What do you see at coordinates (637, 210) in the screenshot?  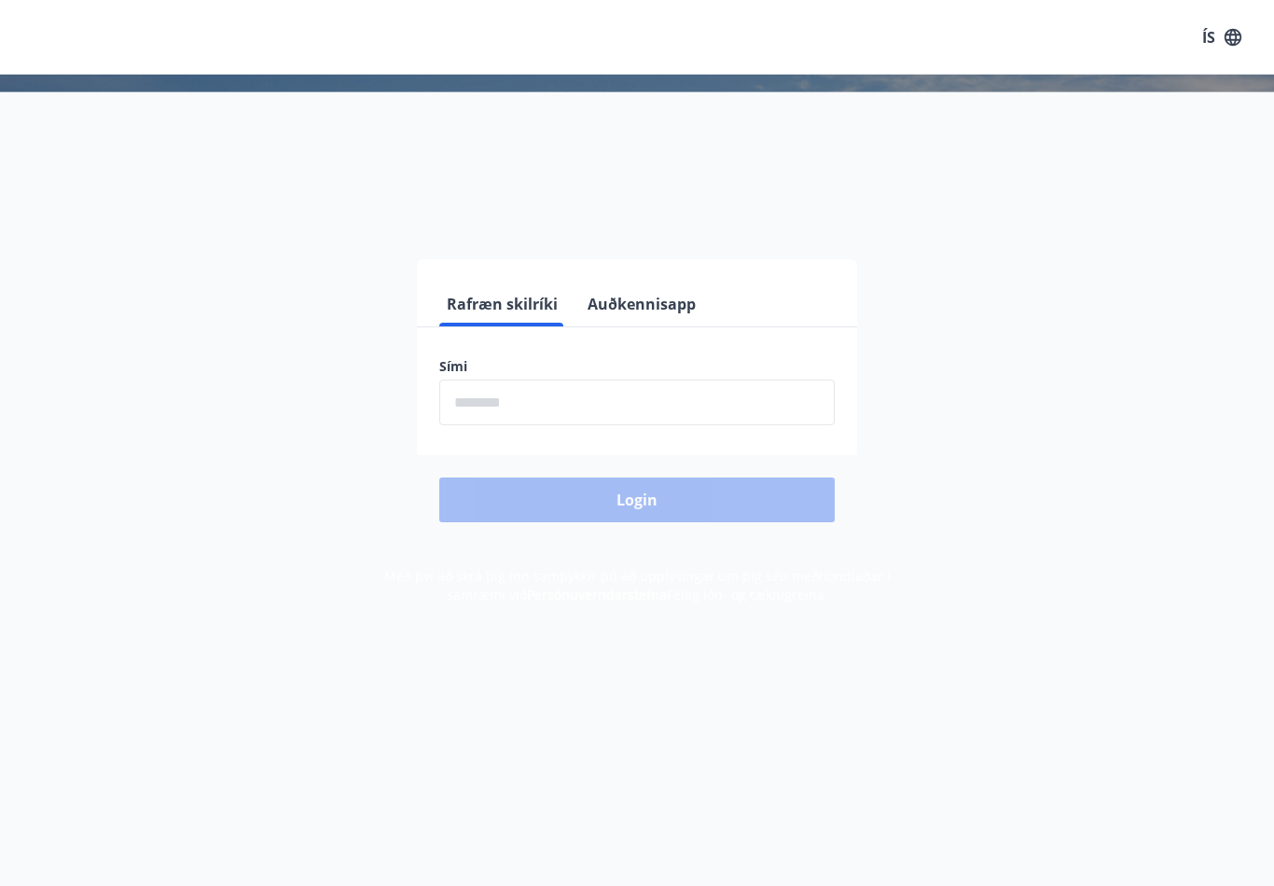 I see `span: Vinsamlegast skráðu þig inn með rafrænum skilríkjum eða Auðkennisappi.` at bounding box center [637, 210].